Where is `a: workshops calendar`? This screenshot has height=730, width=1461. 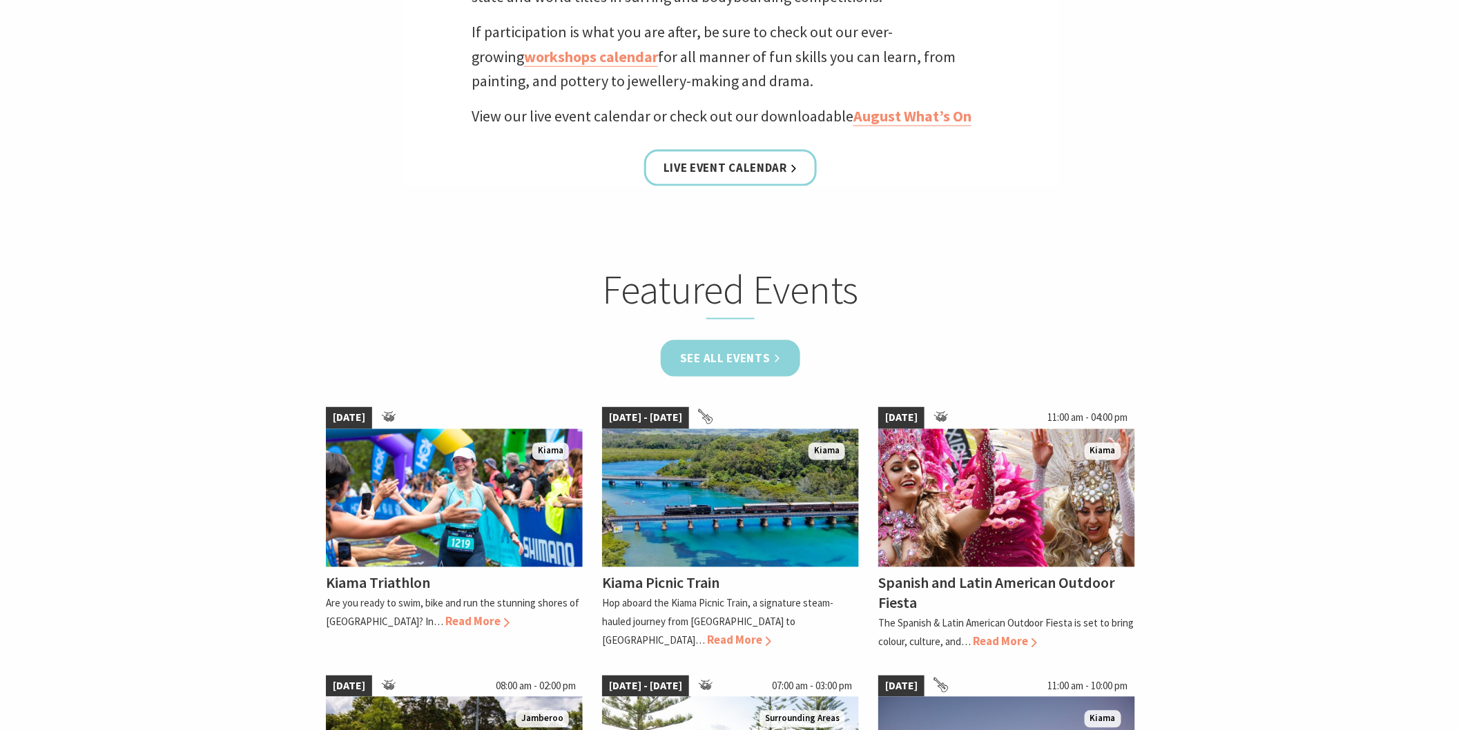
a: workshops calendar is located at coordinates (591, 57).